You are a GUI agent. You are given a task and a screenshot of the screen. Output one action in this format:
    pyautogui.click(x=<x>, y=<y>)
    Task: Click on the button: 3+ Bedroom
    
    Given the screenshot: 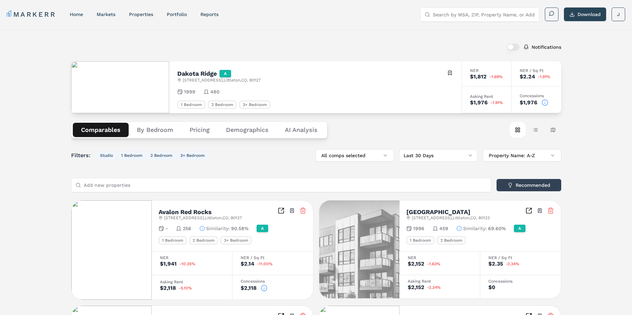 What is the action you would take?
    pyautogui.click(x=192, y=155)
    